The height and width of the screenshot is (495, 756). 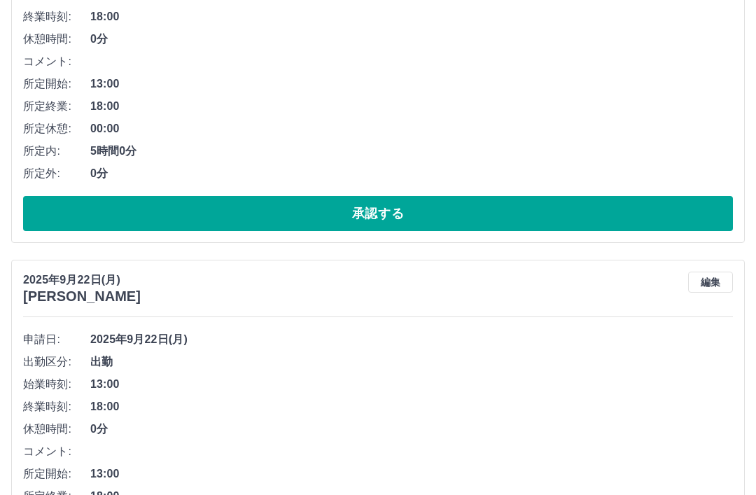 I want to click on button: 承認する, so click(x=378, y=214).